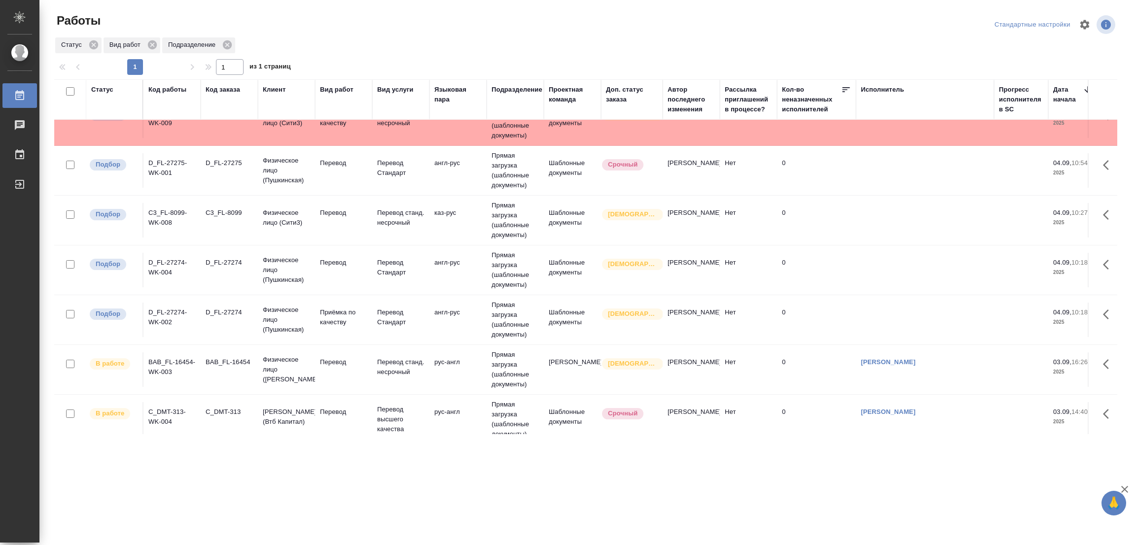 This screenshot has height=545, width=1136. What do you see at coordinates (167, 90) in the screenshot?
I see `div: Код работы` at bounding box center [167, 90].